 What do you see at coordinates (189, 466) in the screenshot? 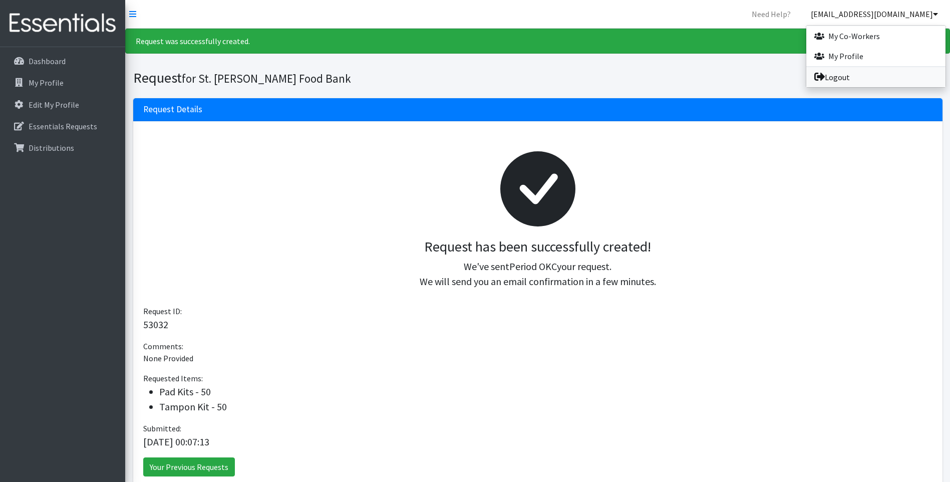
I see `a: Your Previous Requests` at bounding box center [189, 466].